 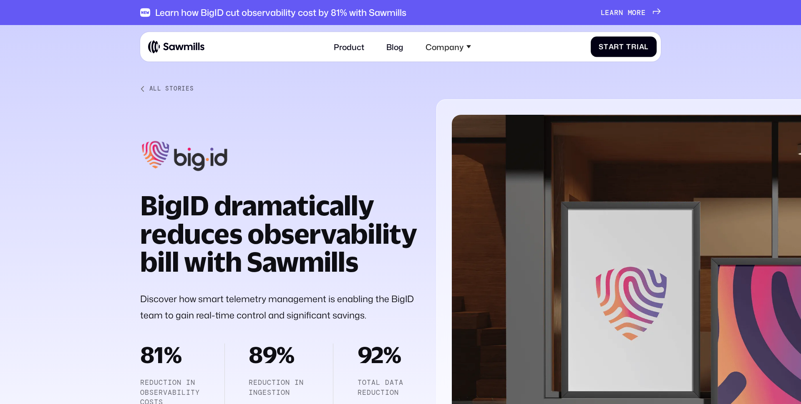 What do you see at coordinates (278, 233) in the screenshot?
I see `strong: BigID dramatically reduces observability bill with Sawmills` at bounding box center [278, 233].